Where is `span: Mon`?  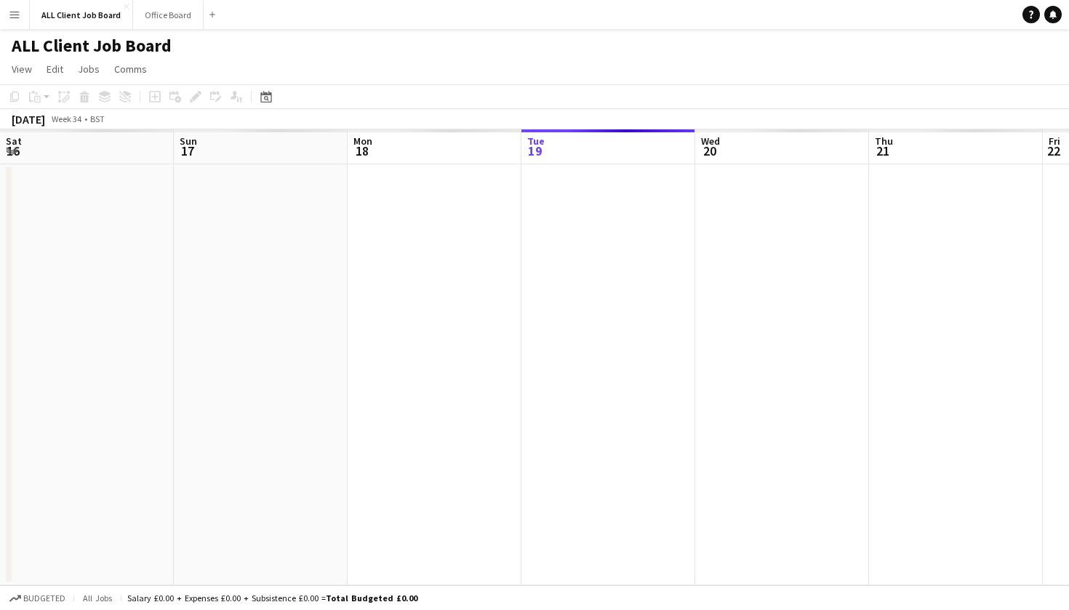 span: Mon is located at coordinates (363, 141).